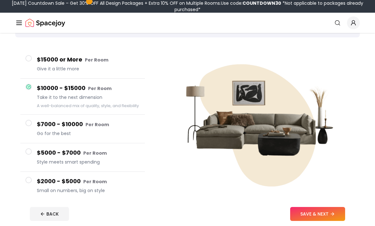 The height and width of the screenshot is (226, 375). What do you see at coordinates (88, 124) in the screenshot?
I see `h4: $7000 - $10000` at bounding box center [88, 124].